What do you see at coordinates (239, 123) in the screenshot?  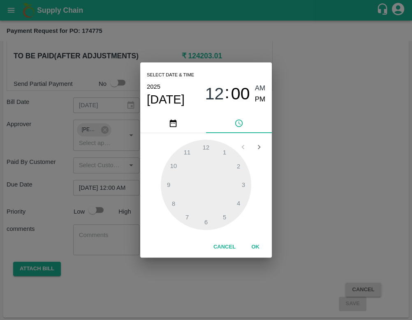 I see `button: pick time` at bounding box center [239, 123].